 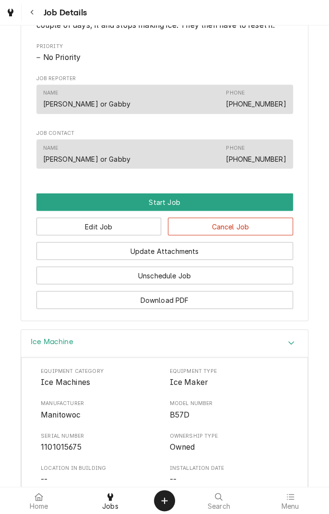 I want to click on span: Menu, so click(x=290, y=506).